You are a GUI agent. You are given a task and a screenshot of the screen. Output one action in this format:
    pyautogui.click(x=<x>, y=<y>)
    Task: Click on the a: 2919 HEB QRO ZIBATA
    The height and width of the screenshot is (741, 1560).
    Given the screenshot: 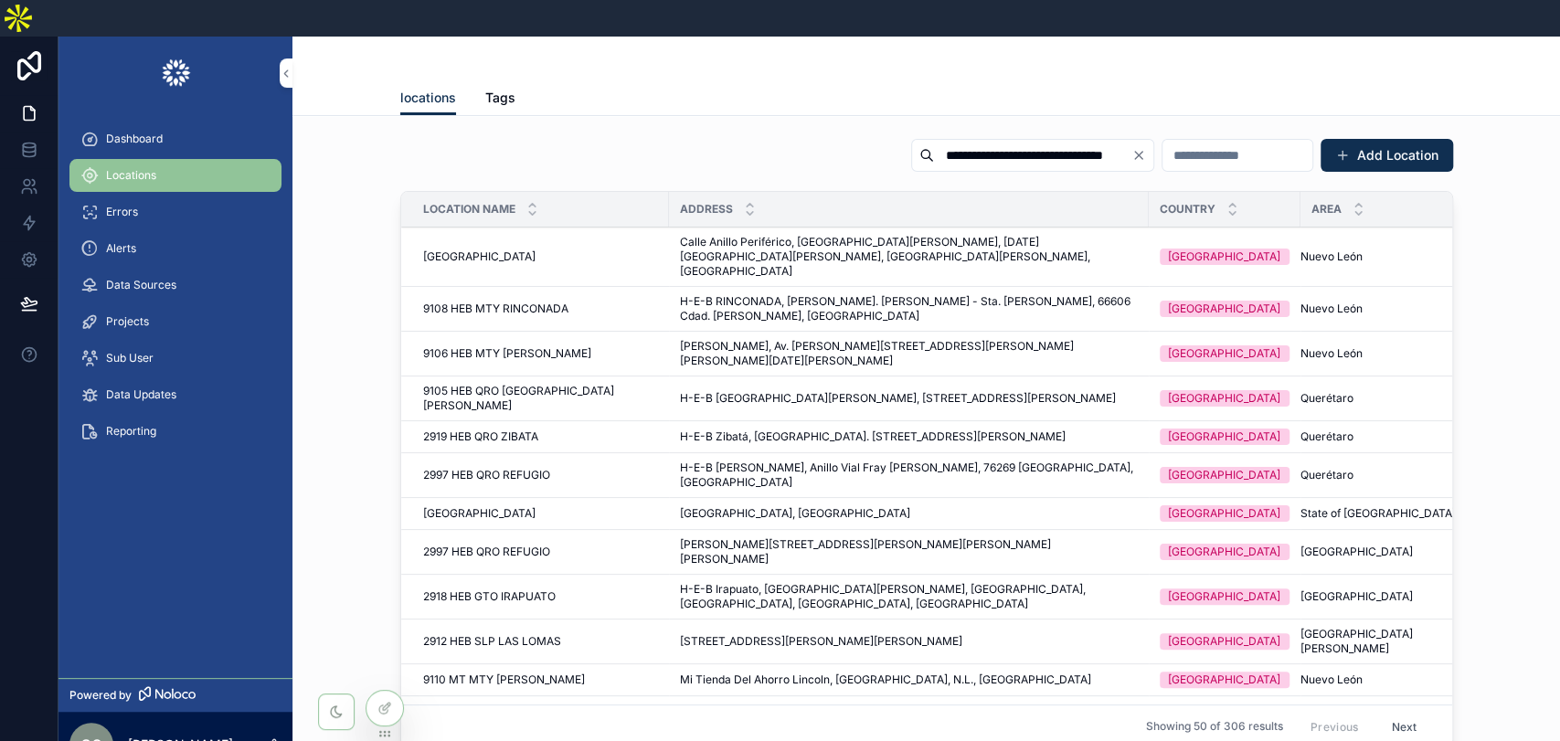 What is the action you would take?
    pyautogui.click(x=540, y=437)
    